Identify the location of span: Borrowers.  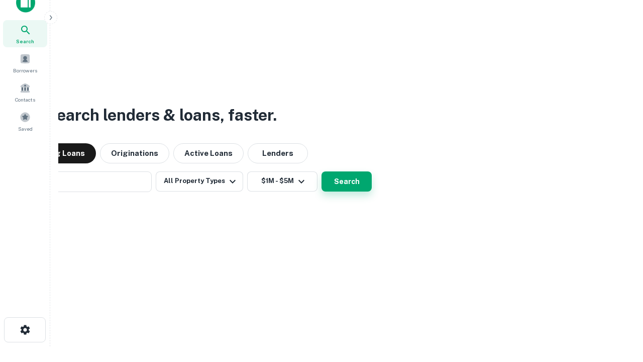
(25, 70).